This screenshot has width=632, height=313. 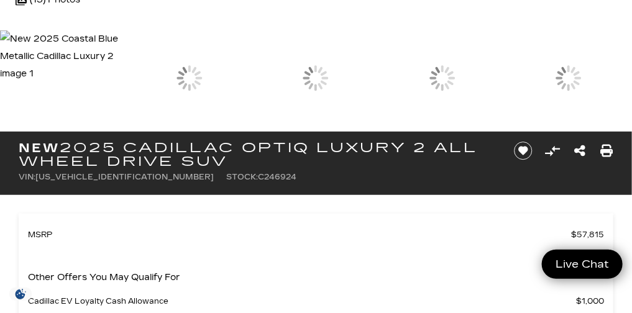 What do you see at coordinates (39, 148) in the screenshot?
I see `strong: New` at bounding box center [39, 148].